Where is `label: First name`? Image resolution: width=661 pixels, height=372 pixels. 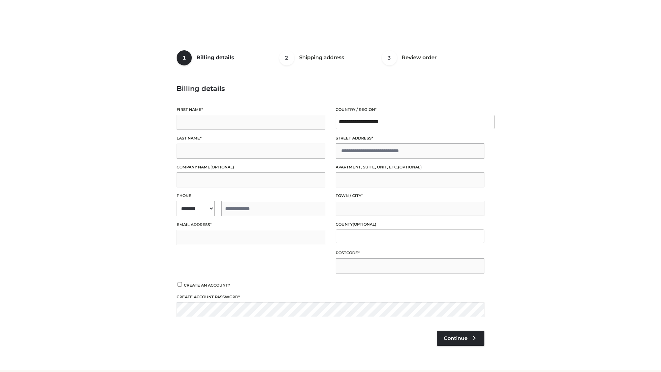 label: First name is located at coordinates (251, 109).